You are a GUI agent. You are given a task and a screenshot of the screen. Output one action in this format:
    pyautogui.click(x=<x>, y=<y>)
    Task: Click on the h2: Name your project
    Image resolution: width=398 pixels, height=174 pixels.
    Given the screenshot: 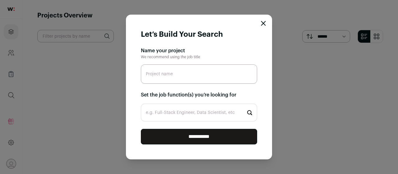 What is the action you would take?
    pyautogui.click(x=199, y=51)
    